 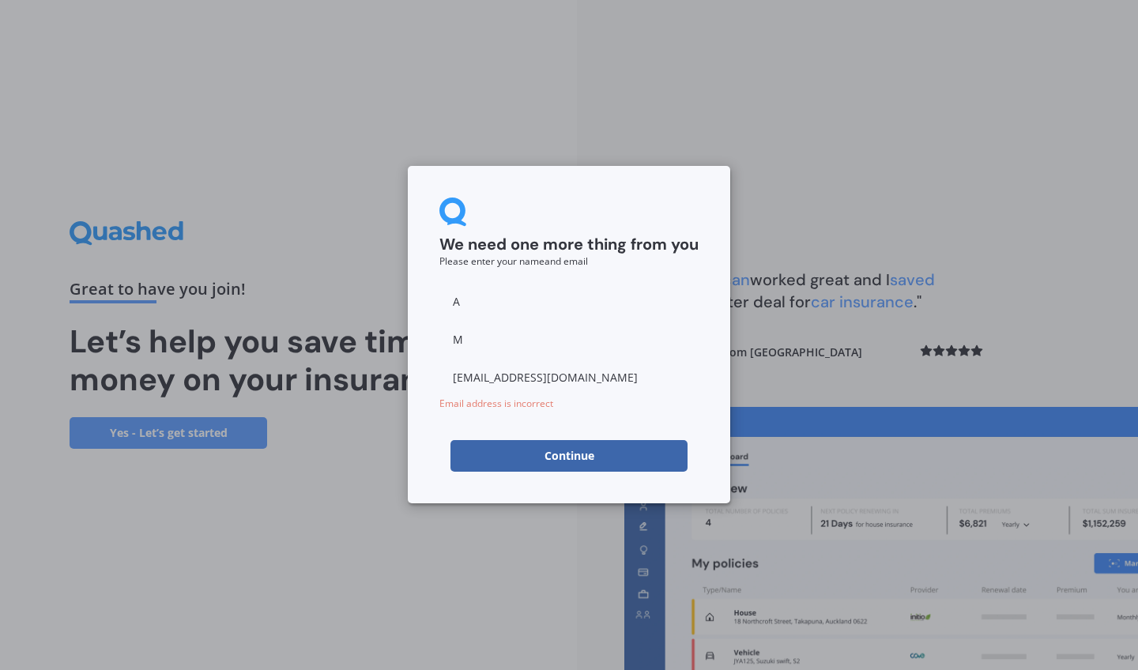 What do you see at coordinates (569, 339) in the screenshot?
I see `input: Last name` at bounding box center [569, 339].